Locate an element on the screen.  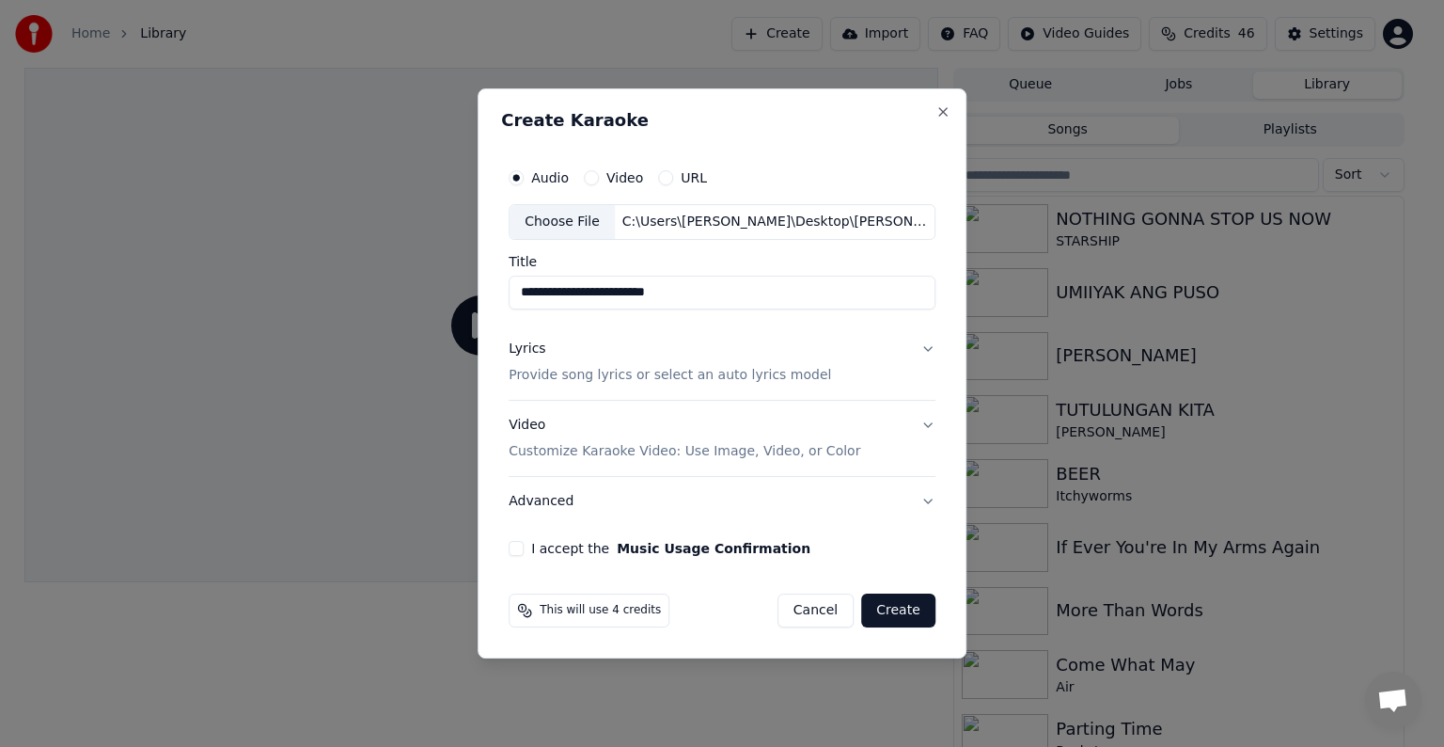
label: Video is located at coordinates (624, 178).